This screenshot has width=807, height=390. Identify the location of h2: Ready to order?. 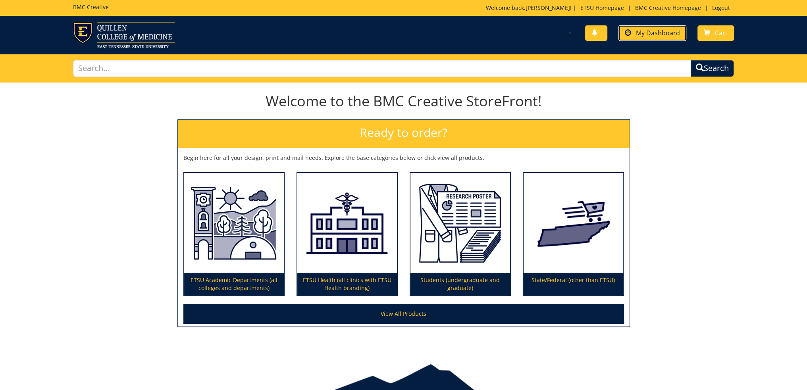
(404, 134).